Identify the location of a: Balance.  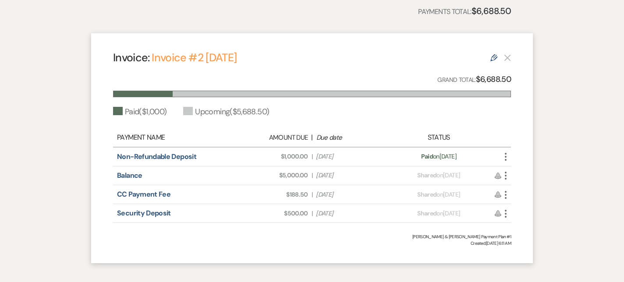
(130, 175).